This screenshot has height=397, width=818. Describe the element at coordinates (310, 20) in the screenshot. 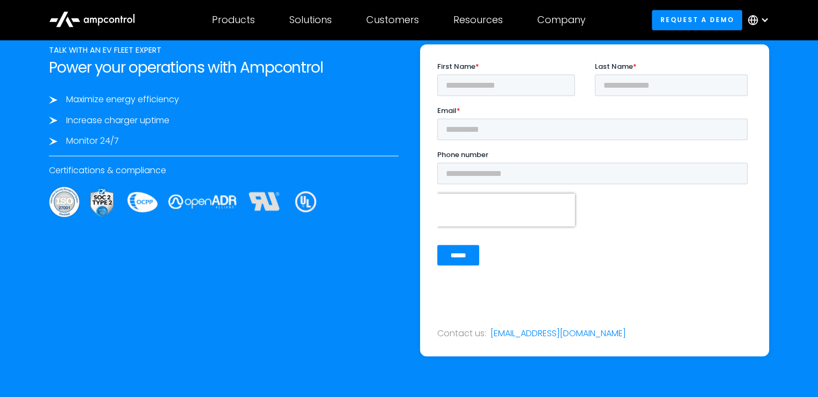

I see `div: Solutions` at that location.